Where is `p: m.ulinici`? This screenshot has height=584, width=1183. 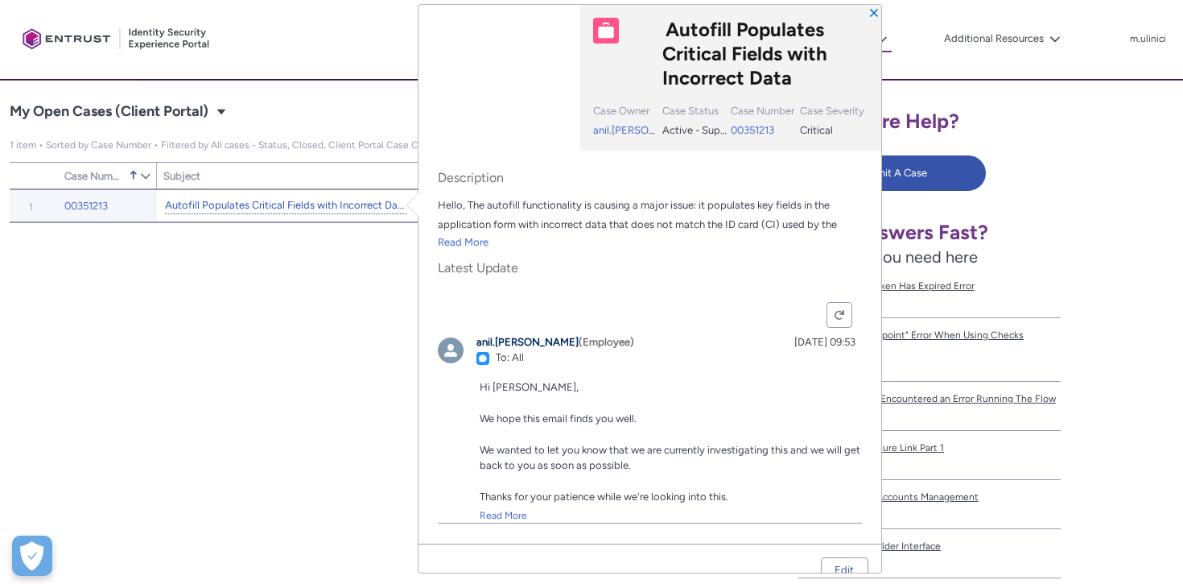 p: m.ulinici is located at coordinates (1148, 39).